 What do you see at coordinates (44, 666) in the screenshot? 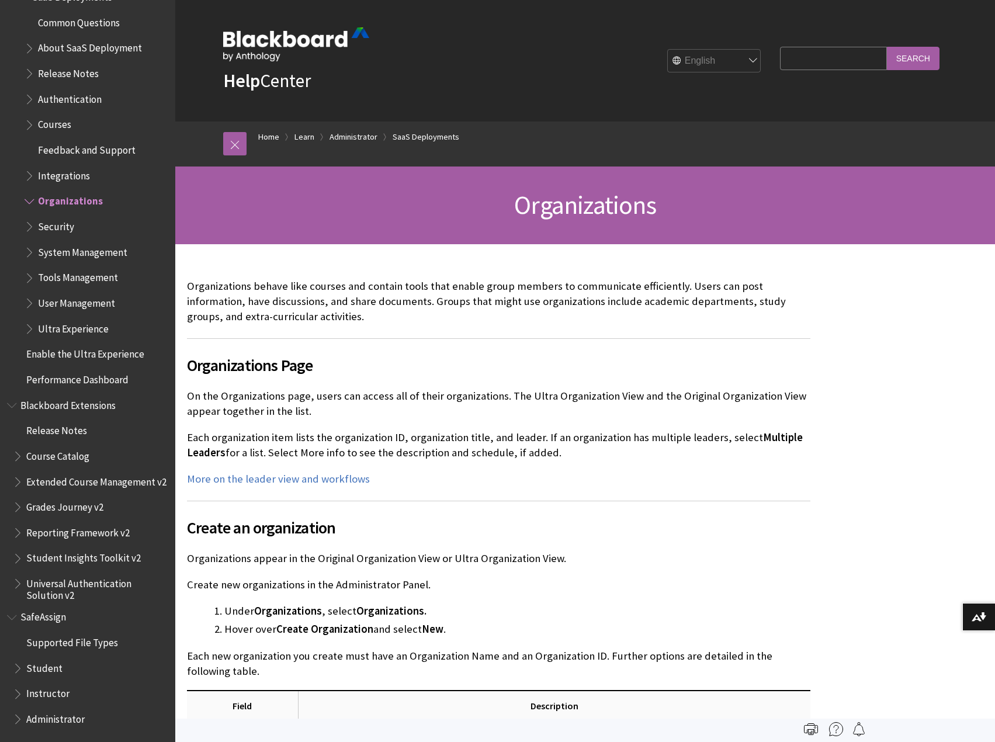
I see `span: Student` at bounding box center [44, 666].